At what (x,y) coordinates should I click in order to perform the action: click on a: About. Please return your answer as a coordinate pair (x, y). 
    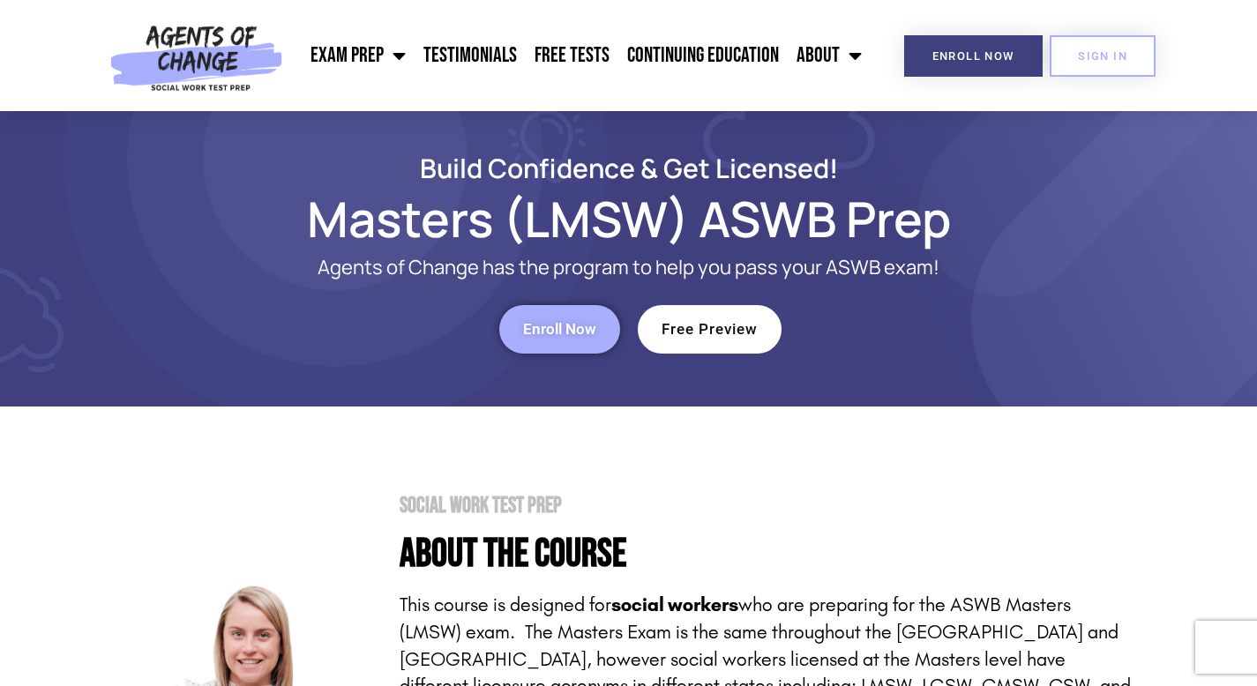
    Looking at the image, I should click on (829, 56).